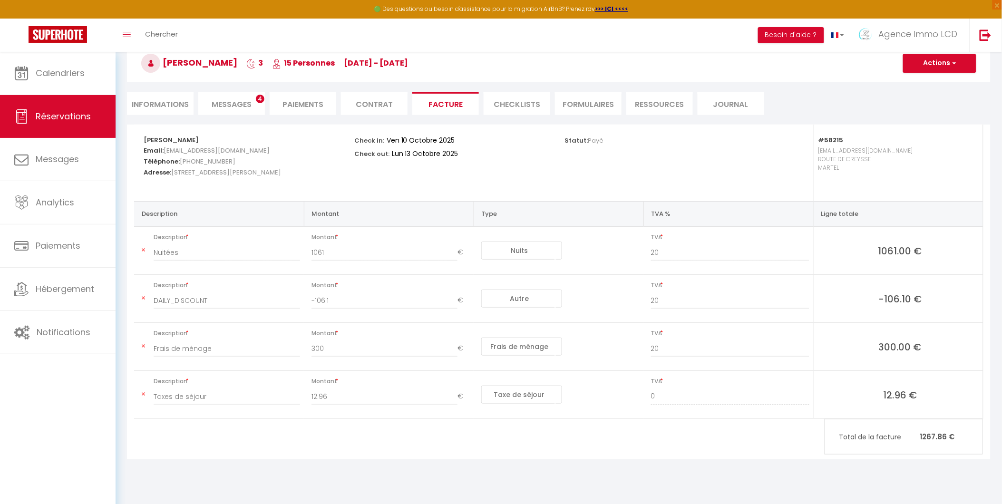  What do you see at coordinates (65, 289) in the screenshot?
I see `span: Hébergement` at bounding box center [65, 289].